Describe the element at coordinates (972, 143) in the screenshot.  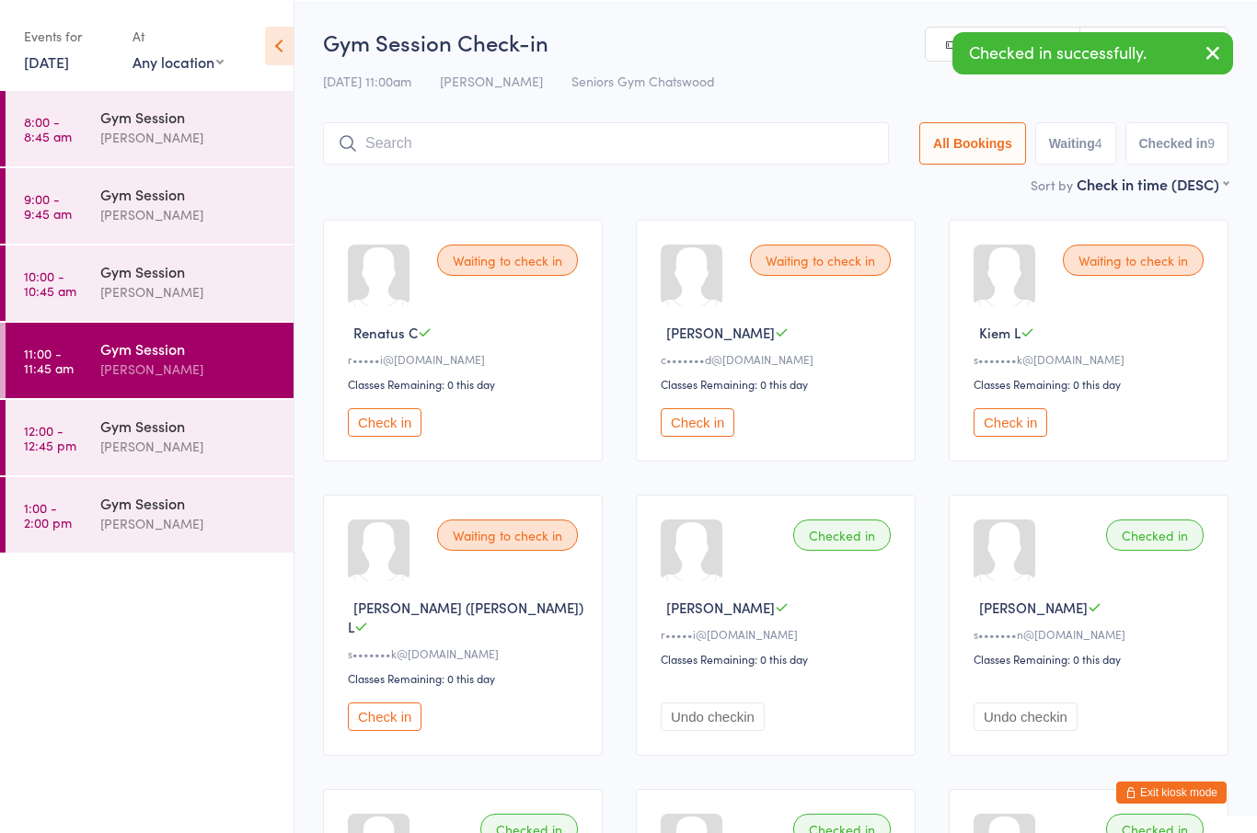
I see `button: All Bookings` at that location.